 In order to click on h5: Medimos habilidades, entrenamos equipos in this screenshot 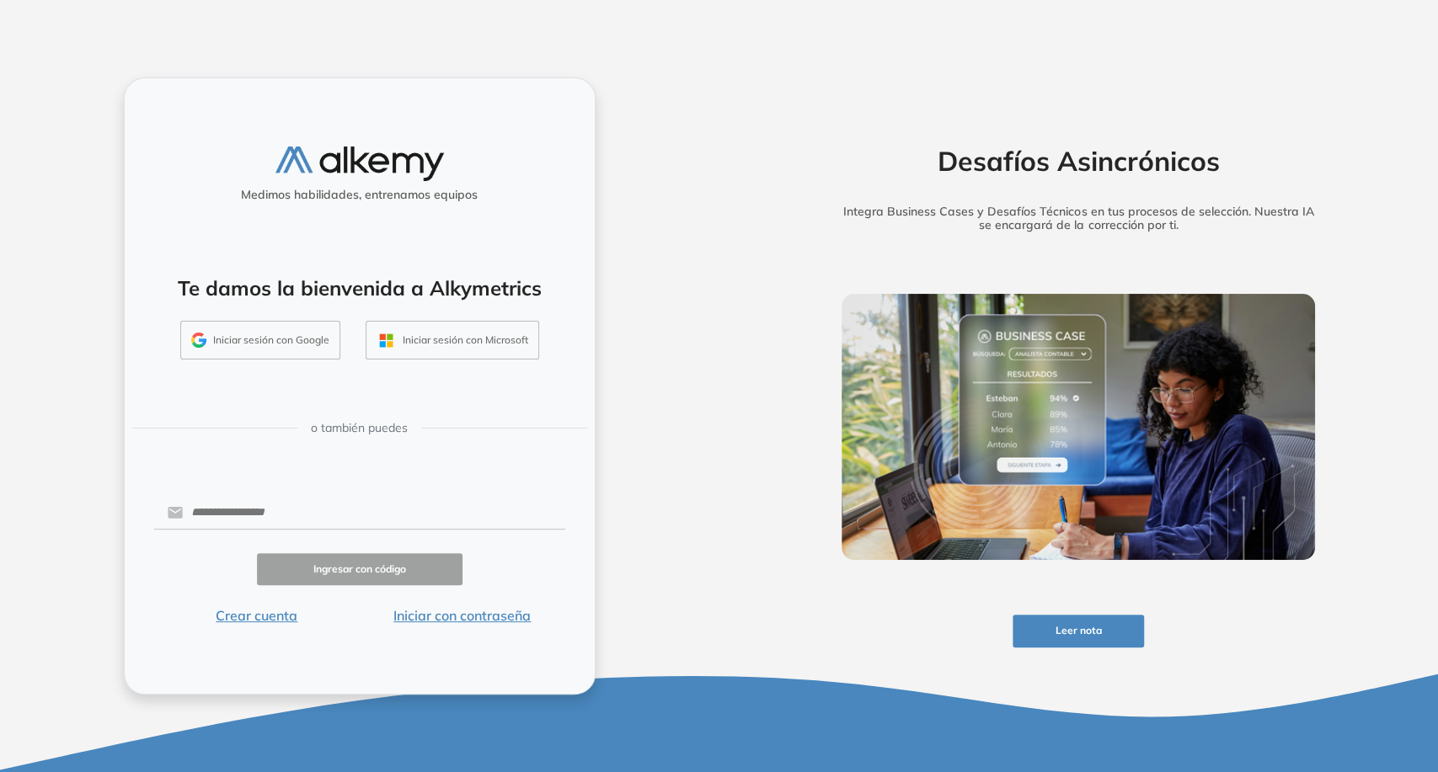, I will do `click(360, 195)`.